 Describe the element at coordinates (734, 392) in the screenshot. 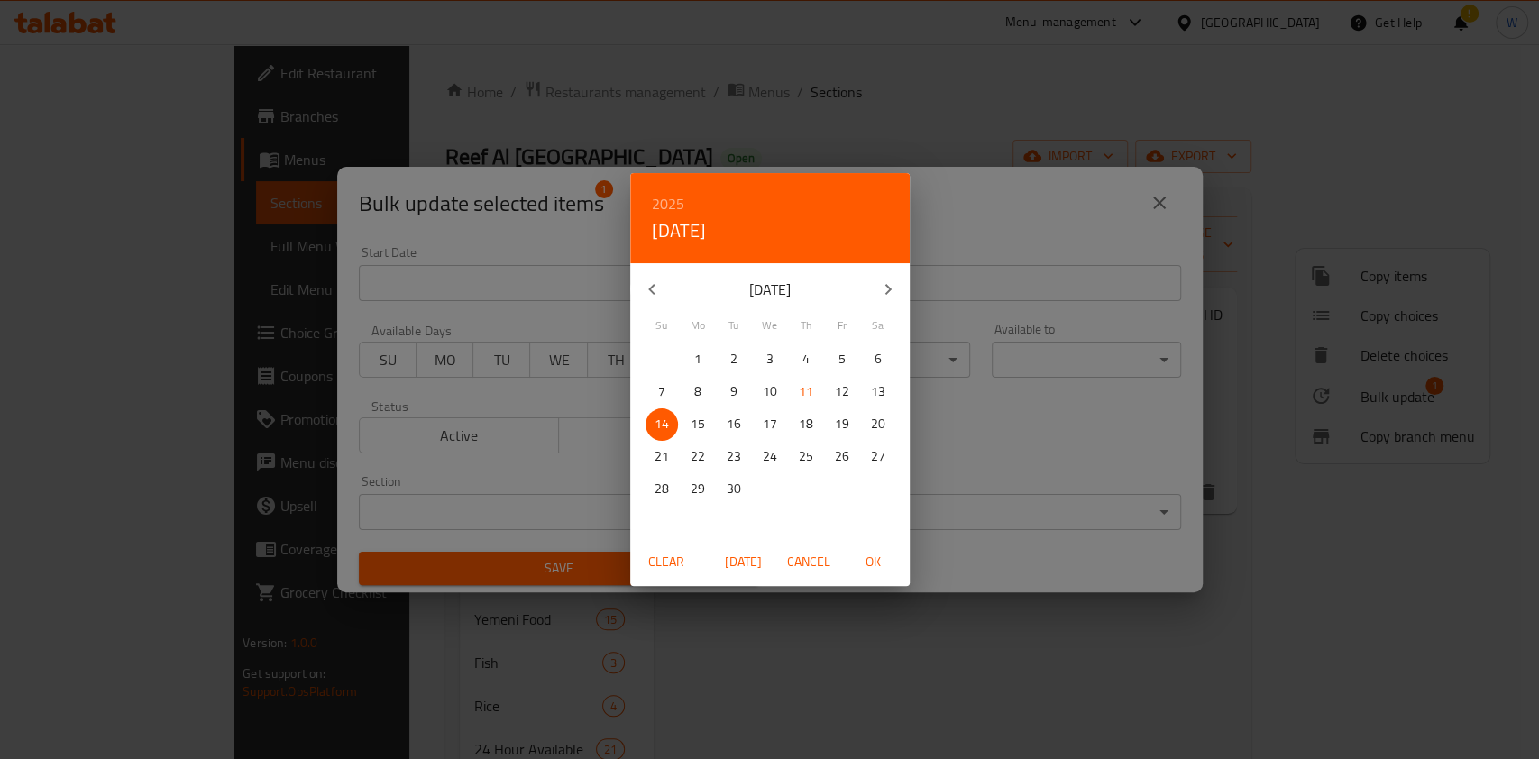

I see `button: 9` at that location.